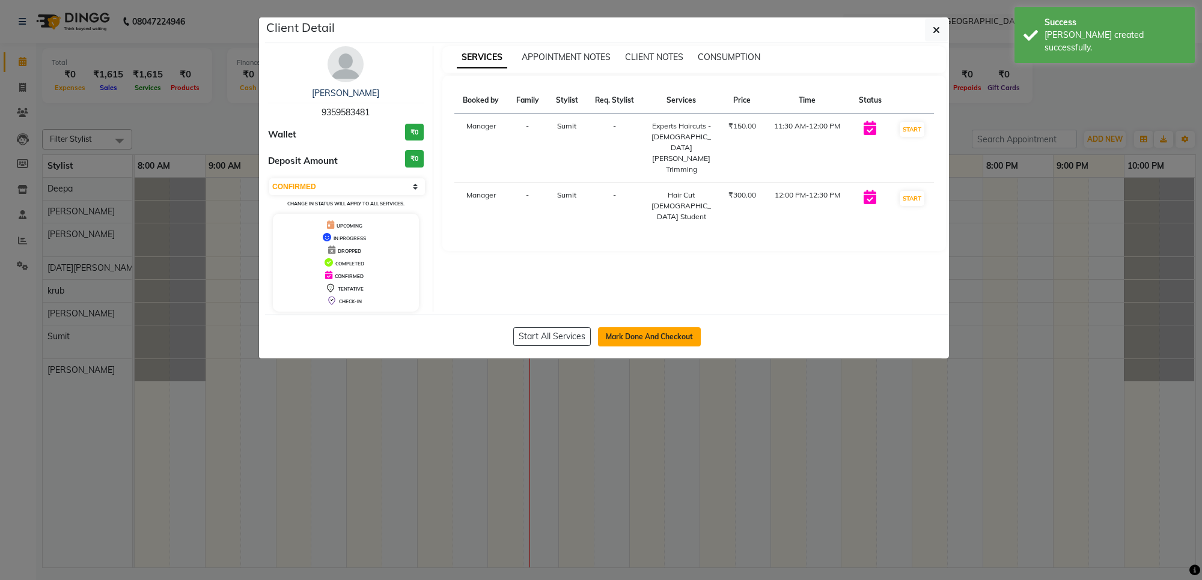 This screenshot has width=1202, height=580. Describe the element at coordinates (528, 100) in the screenshot. I see `th: Family` at that location.